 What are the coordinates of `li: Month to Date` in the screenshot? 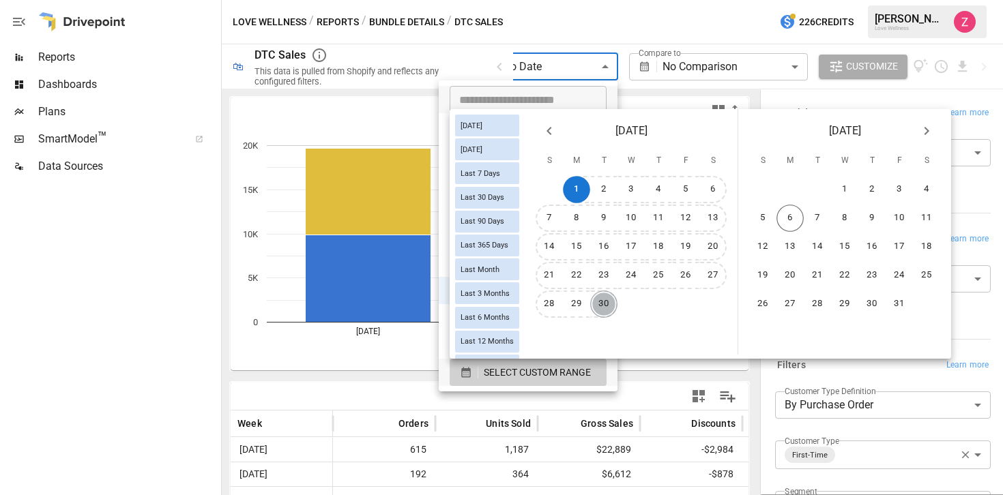 It's located at (528, 291).